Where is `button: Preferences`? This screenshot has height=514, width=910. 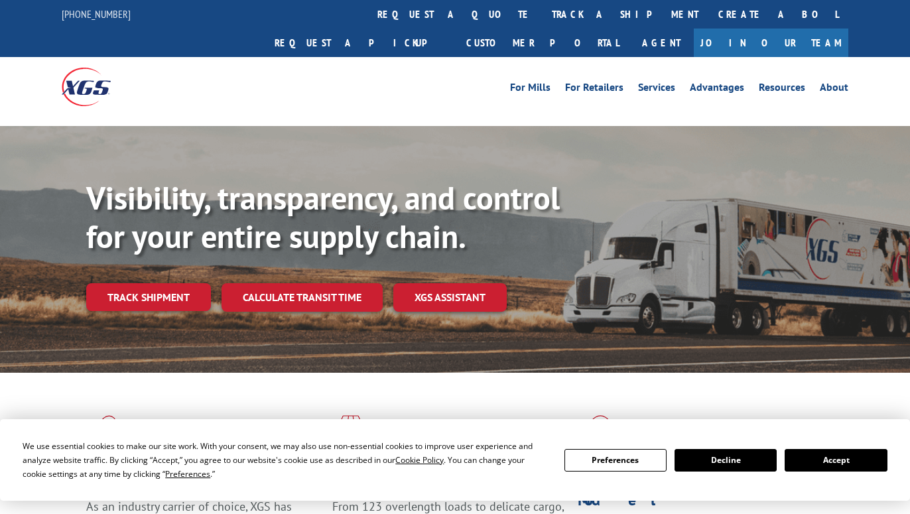
button: Preferences is located at coordinates (616, 460).